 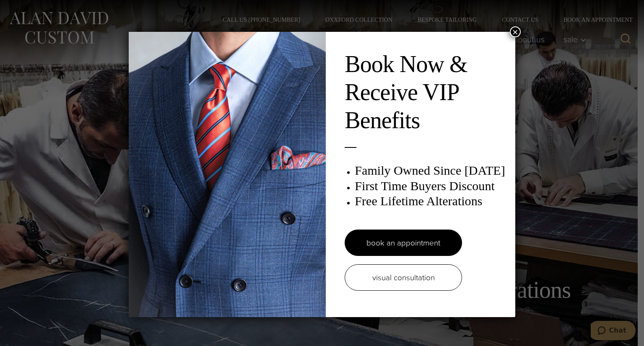 What do you see at coordinates (27, 10) in the screenshot?
I see `span: Chat` at bounding box center [27, 10].